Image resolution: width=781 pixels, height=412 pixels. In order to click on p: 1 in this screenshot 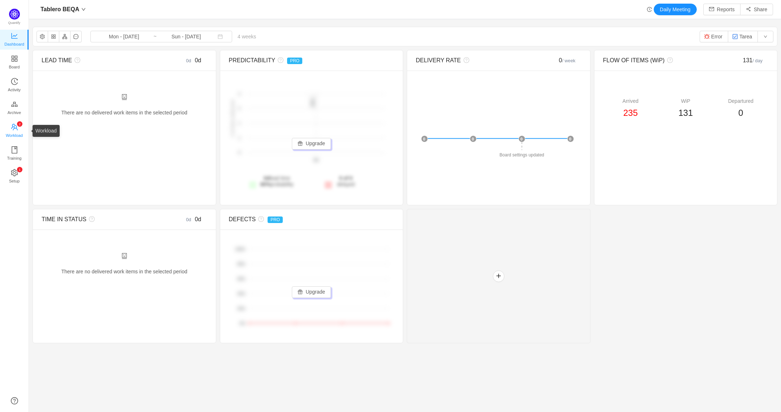, I will do `click(19, 169)`.